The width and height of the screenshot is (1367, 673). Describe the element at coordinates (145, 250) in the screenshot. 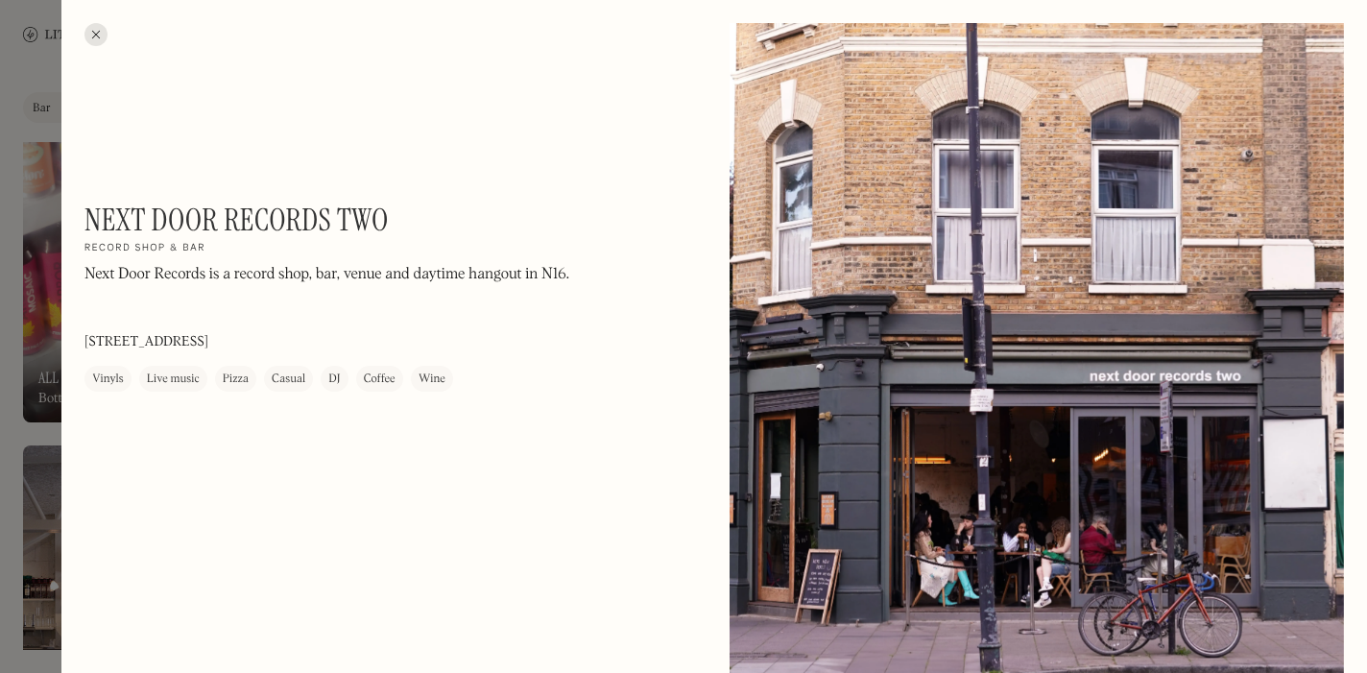

I see `h2: Record shop & bar` at that location.